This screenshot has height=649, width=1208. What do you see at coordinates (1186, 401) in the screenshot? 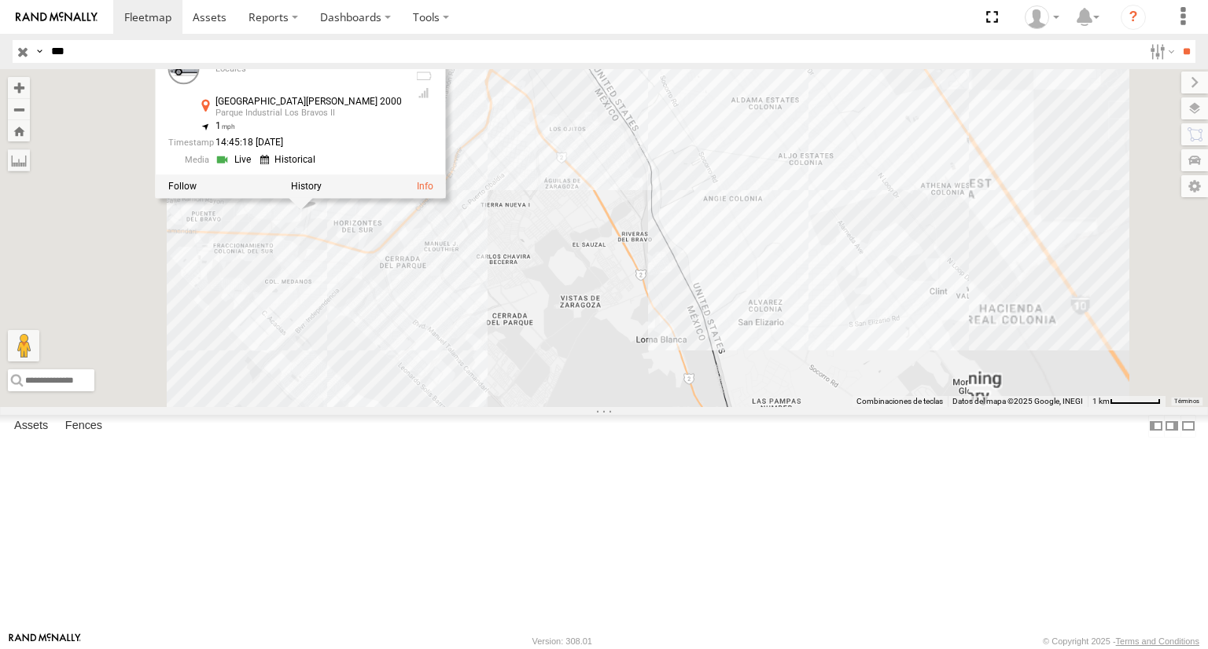
I see `a: Términos (se abre en una nueva pestaña)` at bounding box center [1186, 401].